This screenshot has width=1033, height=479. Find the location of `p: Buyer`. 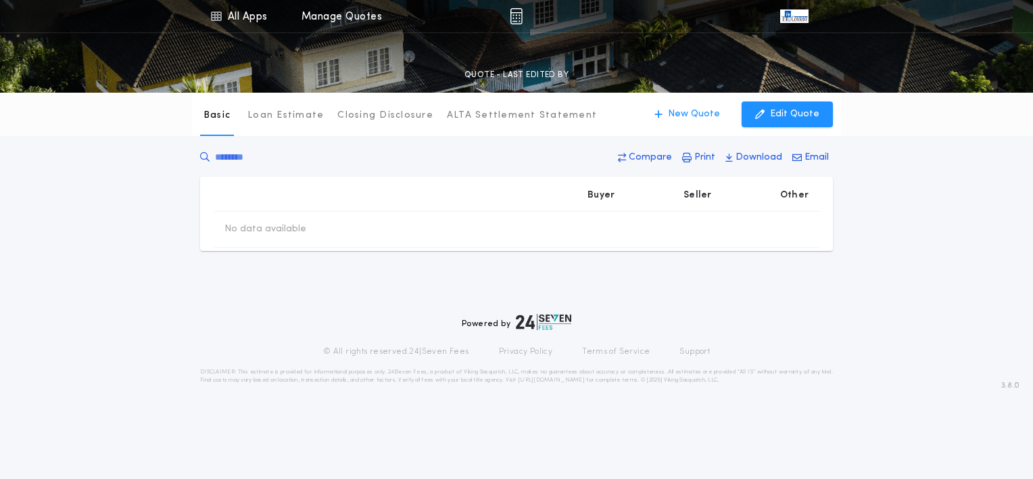

p: Buyer is located at coordinates (601, 195).